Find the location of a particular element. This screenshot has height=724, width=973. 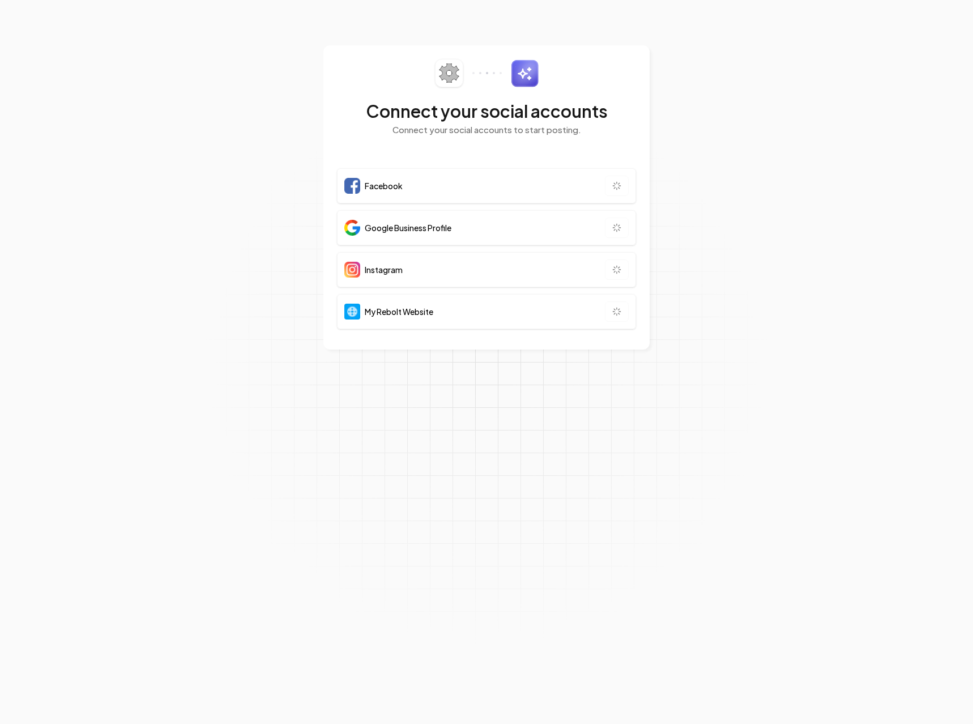

img: sparkles.svg is located at coordinates (524, 73).